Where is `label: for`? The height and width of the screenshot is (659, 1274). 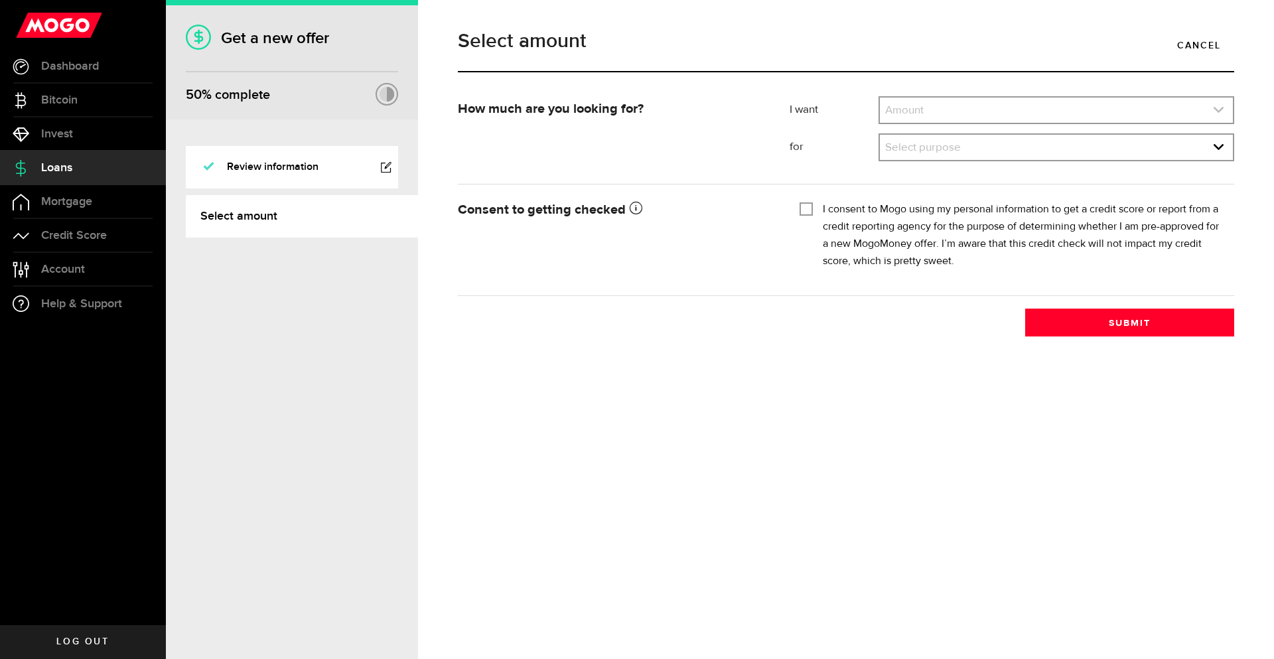
label: for is located at coordinates (834, 147).